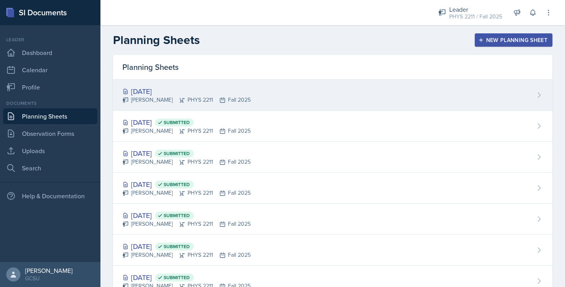 The height and width of the screenshot is (287, 565). Describe the element at coordinates (50, 151) in the screenshot. I see `a: Uploads` at that location.